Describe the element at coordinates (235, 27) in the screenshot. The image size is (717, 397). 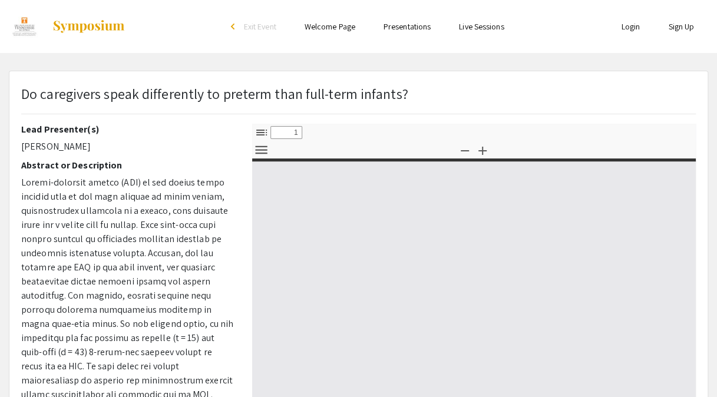
I see `div: arrow_back_ios` at that location.